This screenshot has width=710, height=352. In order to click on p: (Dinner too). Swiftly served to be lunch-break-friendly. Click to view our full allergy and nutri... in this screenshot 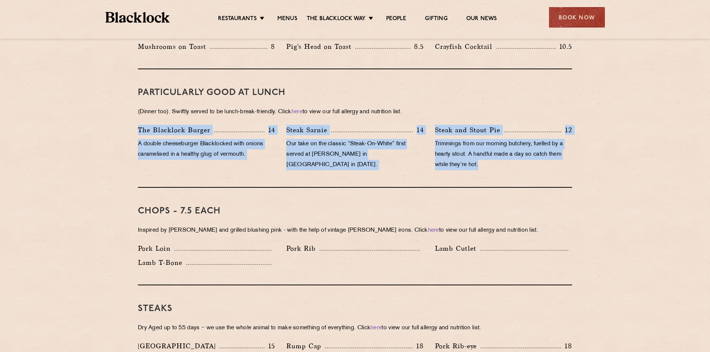, I will do `click(355, 112)`.